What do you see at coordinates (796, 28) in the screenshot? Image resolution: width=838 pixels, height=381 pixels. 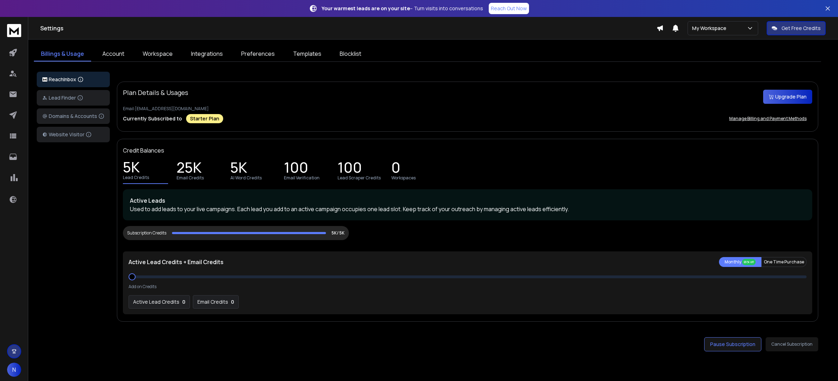 I see `button: Get Free Credits` at bounding box center [796, 28].